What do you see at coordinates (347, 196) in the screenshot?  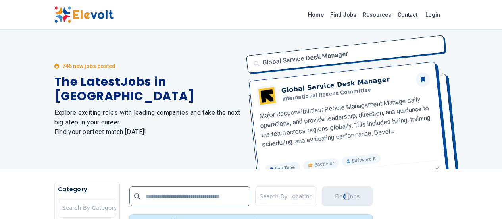 I see `button: Find JobsLoading...` at bounding box center [347, 196].